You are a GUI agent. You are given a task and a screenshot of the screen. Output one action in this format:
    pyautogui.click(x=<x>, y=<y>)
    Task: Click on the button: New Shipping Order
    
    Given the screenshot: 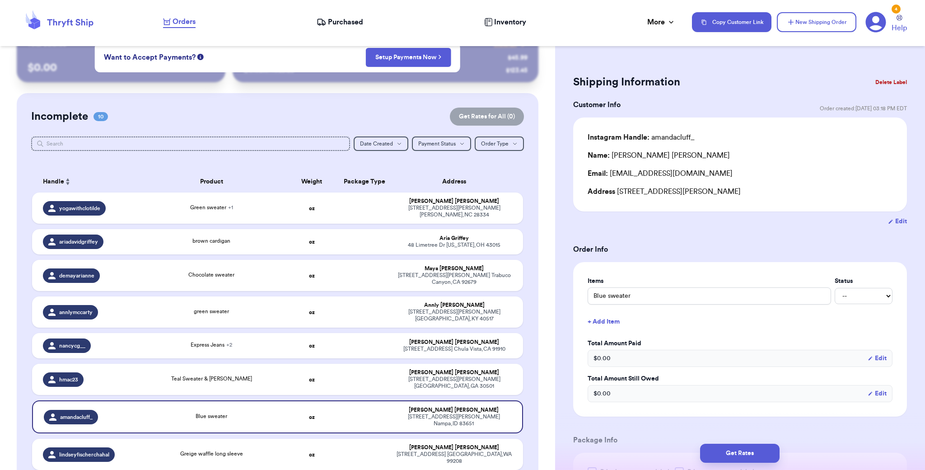 What is the action you would take?
    pyautogui.click(x=816, y=22)
    